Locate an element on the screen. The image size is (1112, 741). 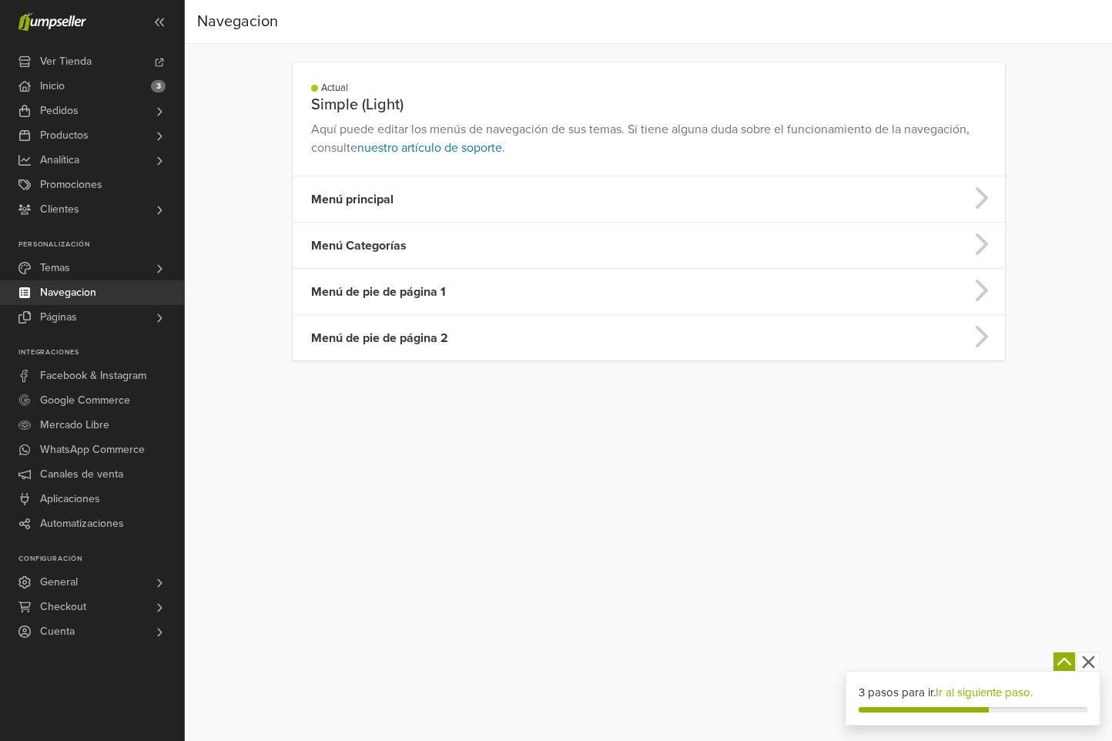
span: General is located at coordinates (59, 582).